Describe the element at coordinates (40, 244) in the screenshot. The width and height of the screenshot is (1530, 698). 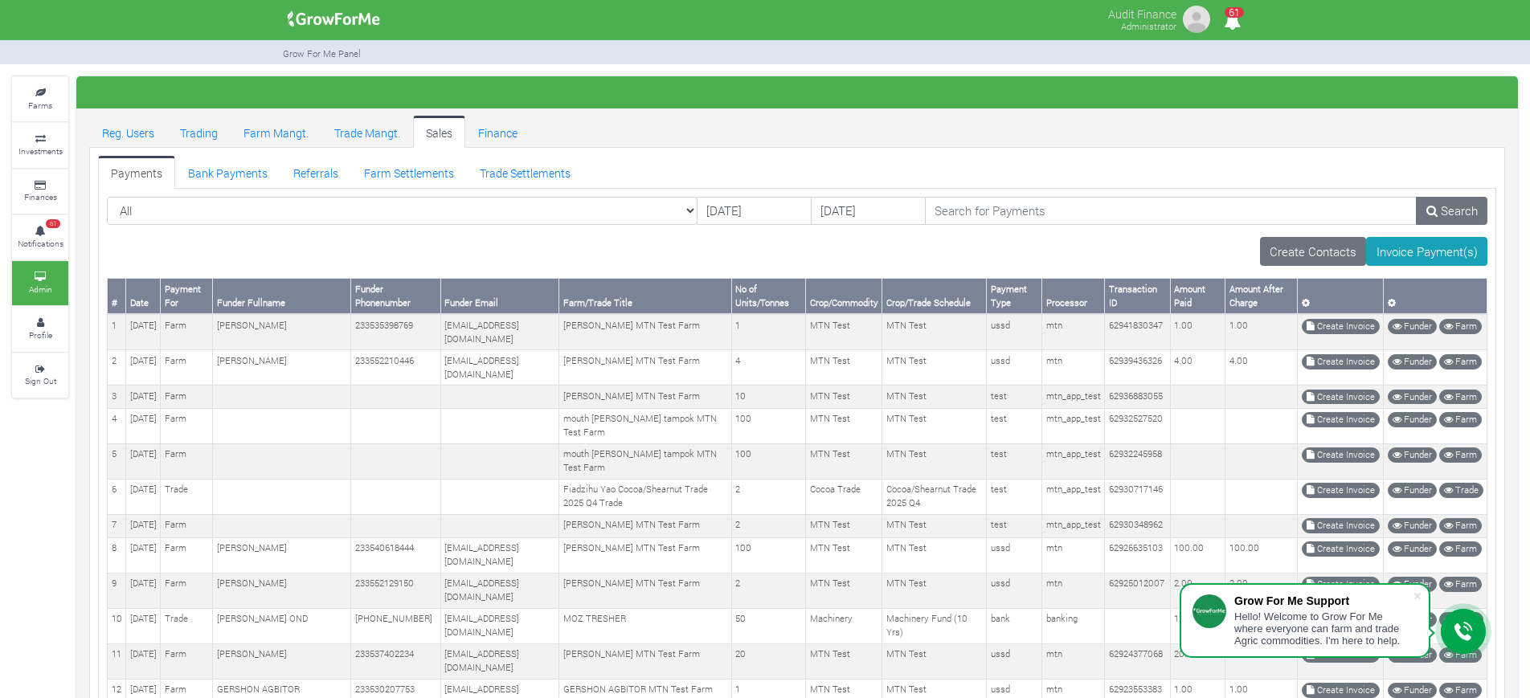
I see `small: Notifications` at that location.